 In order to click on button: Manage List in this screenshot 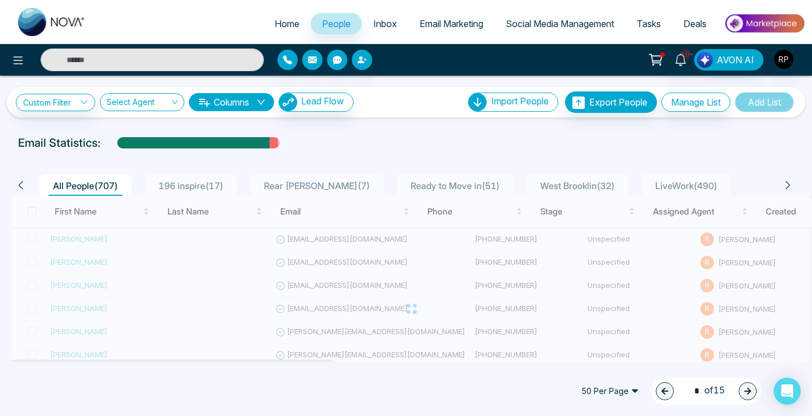, I will do `click(696, 102)`.